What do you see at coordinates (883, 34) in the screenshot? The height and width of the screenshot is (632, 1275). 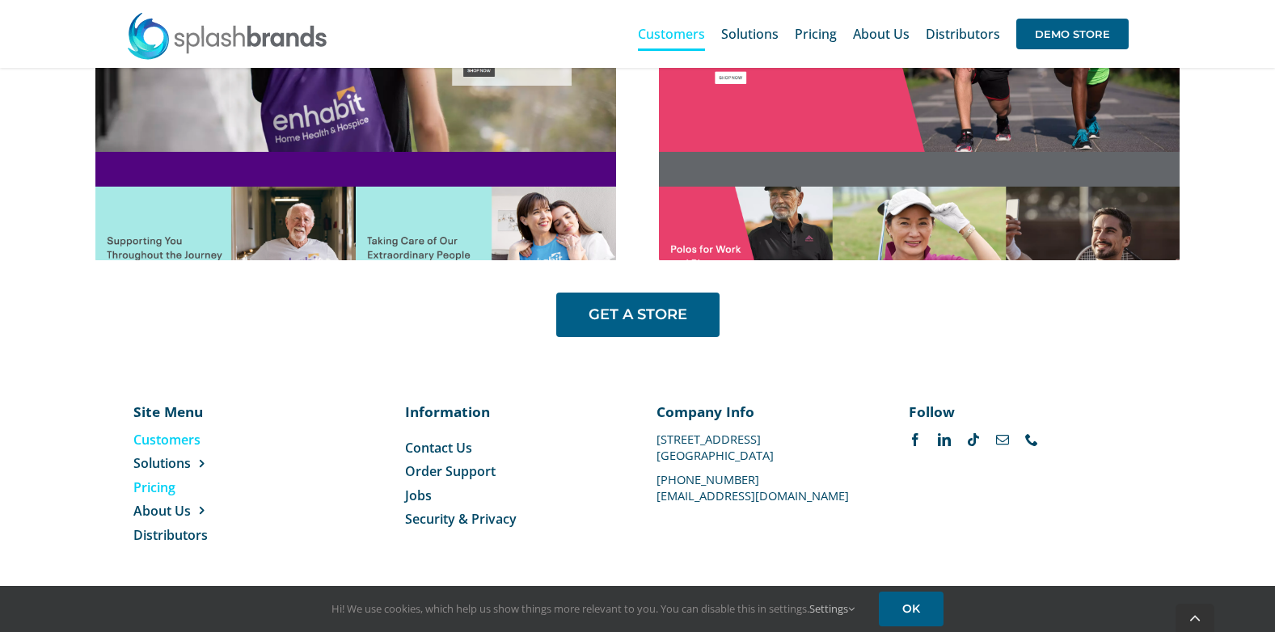 I see `nav: Main Menu Sticky` at bounding box center [883, 34].